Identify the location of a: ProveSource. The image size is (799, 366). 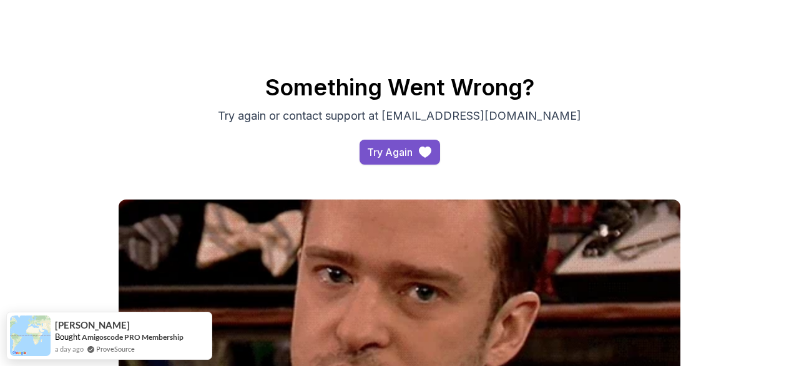
(115, 349).